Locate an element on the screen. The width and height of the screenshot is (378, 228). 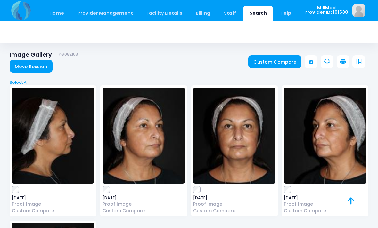
a: Search is located at coordinates (258, 13).